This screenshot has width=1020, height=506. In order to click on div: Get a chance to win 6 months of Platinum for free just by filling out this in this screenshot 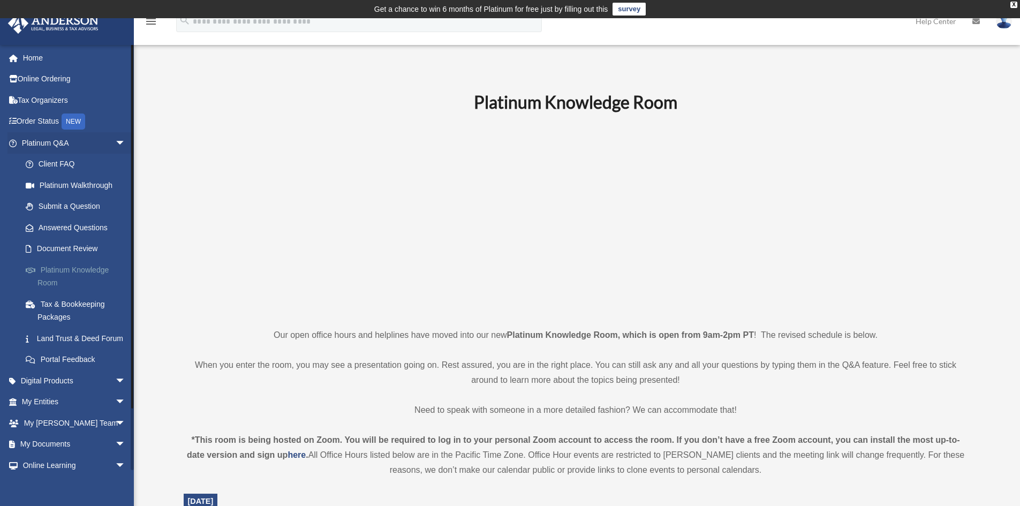, I will do `click(491, 9)`.